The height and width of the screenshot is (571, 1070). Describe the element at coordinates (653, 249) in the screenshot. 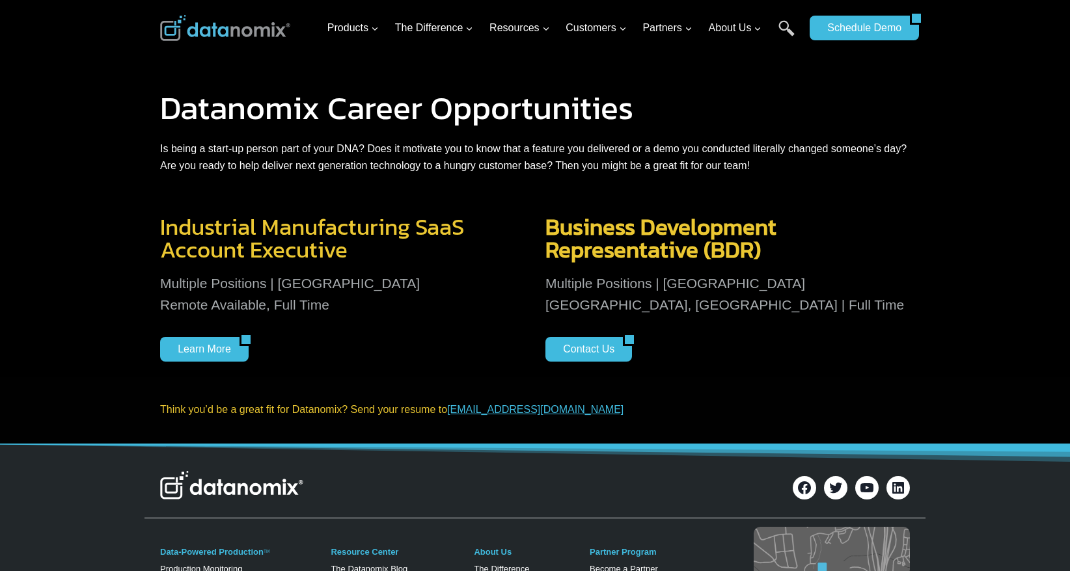

I see `span: Representative (BDR)` at that location.